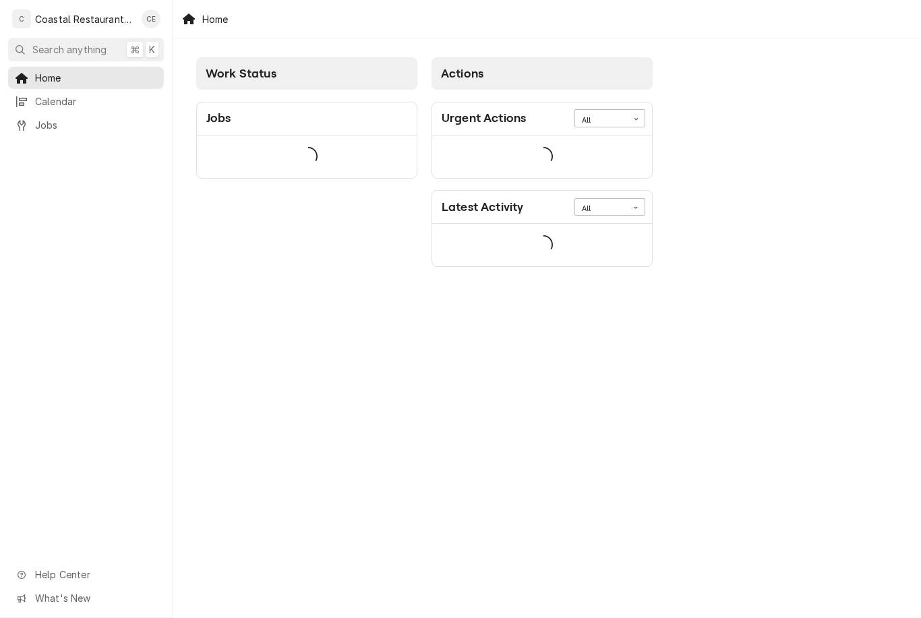 Image resolution: width=921 pixels, height=618 pixels. What do you see at coordinates (95, 598) in the screenshot?
I see `span: What's New` at bounding box center [95, 598].